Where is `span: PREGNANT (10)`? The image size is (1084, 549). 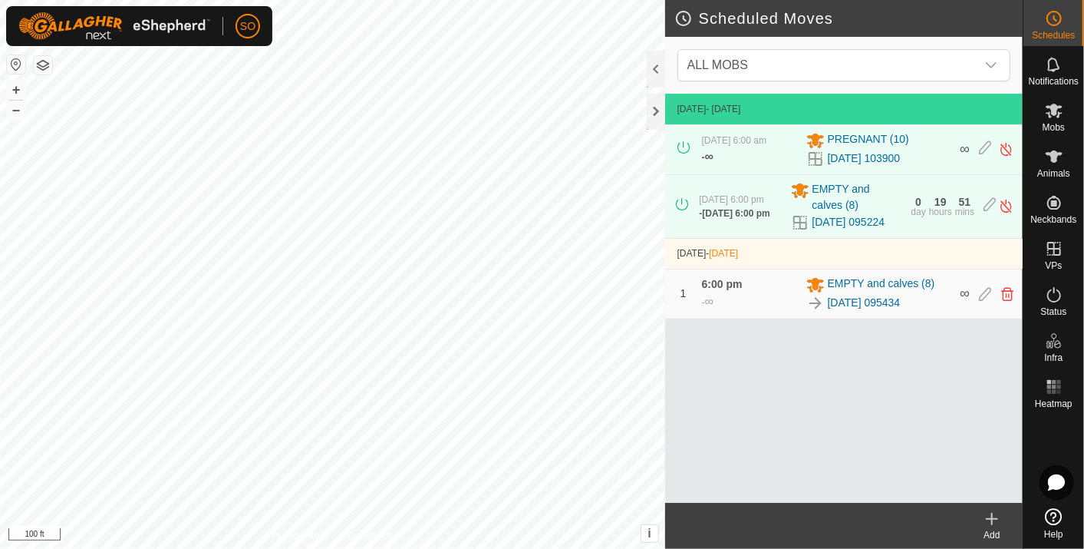
span: PREGNANT (10) is located at coordinates (868, 140).